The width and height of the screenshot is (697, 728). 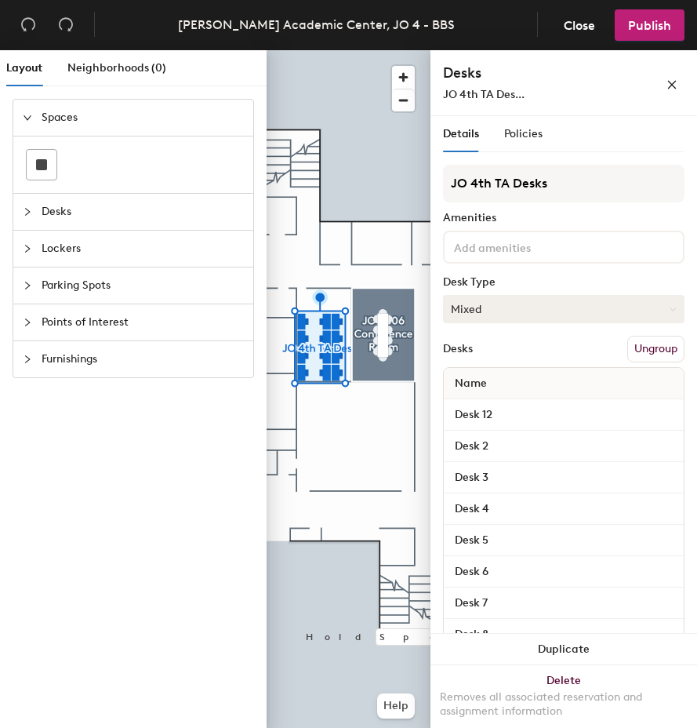 I want to click on span: Parking Spots, so click(x=143, y=285).